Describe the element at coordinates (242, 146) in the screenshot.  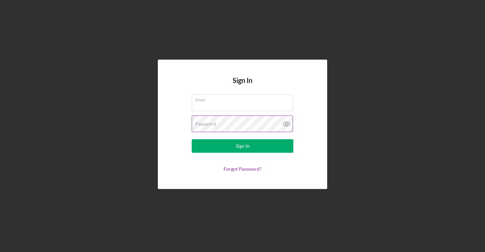
I see `button: Sign In` at that location.